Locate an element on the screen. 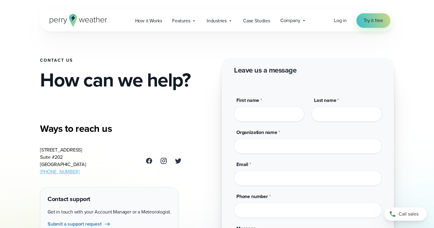 Image resolution: width=434 pixels, height=228 pixels. p: Get in touch with your Account Manager or a Meteorologist. is located at coordinates (109, 212).